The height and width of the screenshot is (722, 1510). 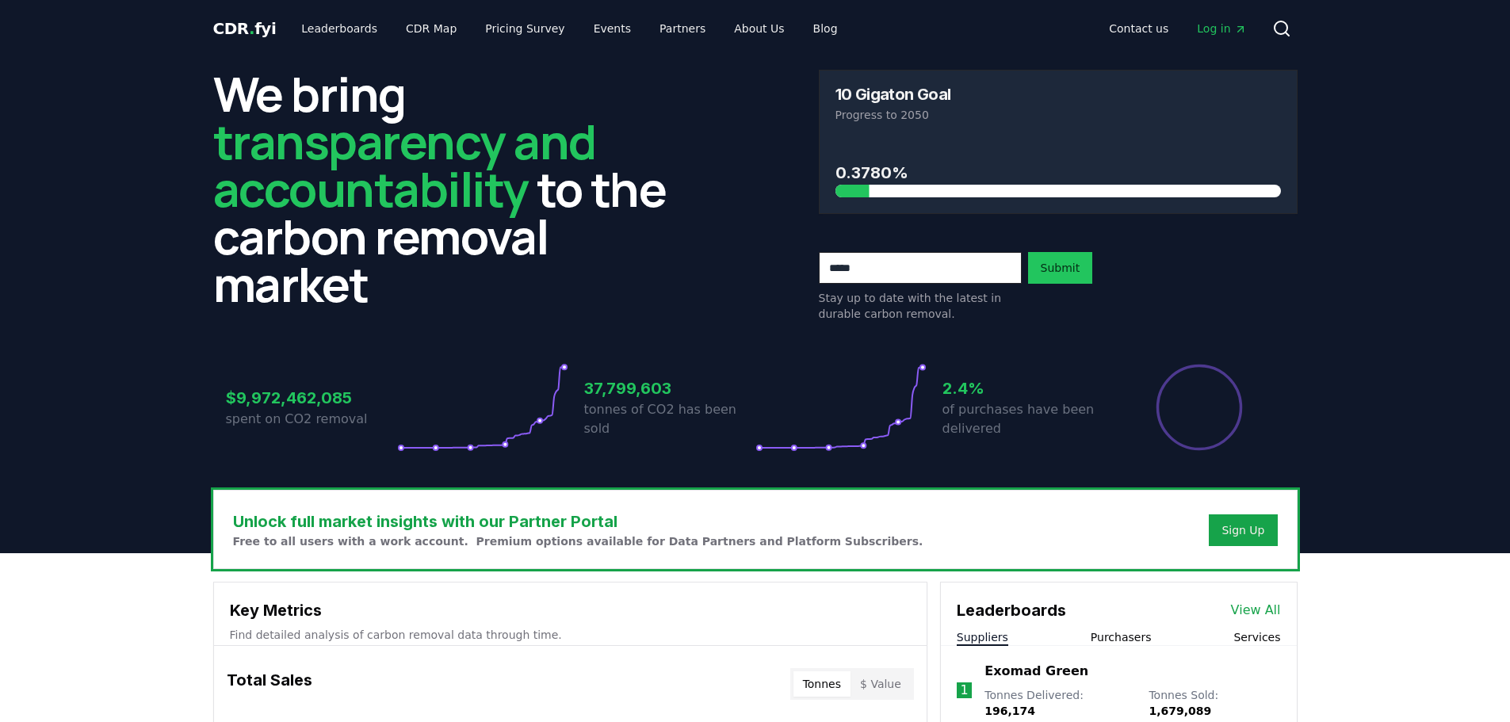 I want to click on a: Partners, so click(x=682, y=29).